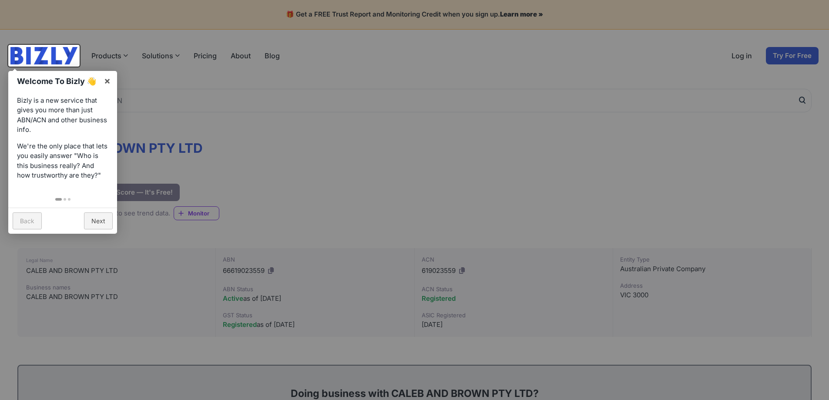 The image size is (829, 400). I want to click on p: Bizly is a new service that gives you more than just ABN/ACN and other business info., so click(63, 115).